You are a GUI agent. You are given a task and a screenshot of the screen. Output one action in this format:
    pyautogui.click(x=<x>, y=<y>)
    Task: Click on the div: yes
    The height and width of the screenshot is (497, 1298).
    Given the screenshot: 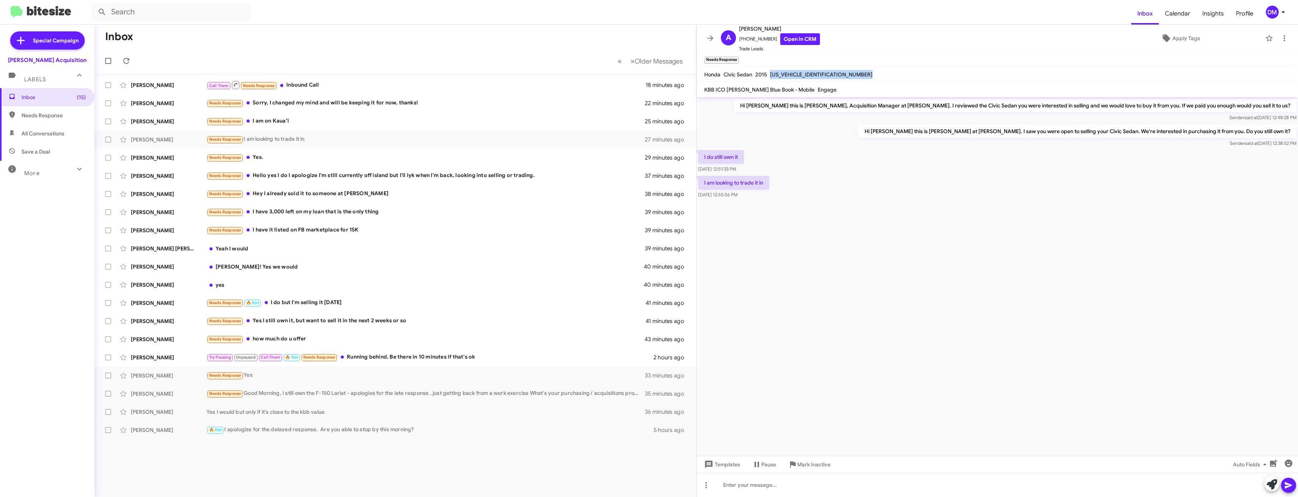 What is the action you would take?
    pyautogui.click(x=425, y=285)
    